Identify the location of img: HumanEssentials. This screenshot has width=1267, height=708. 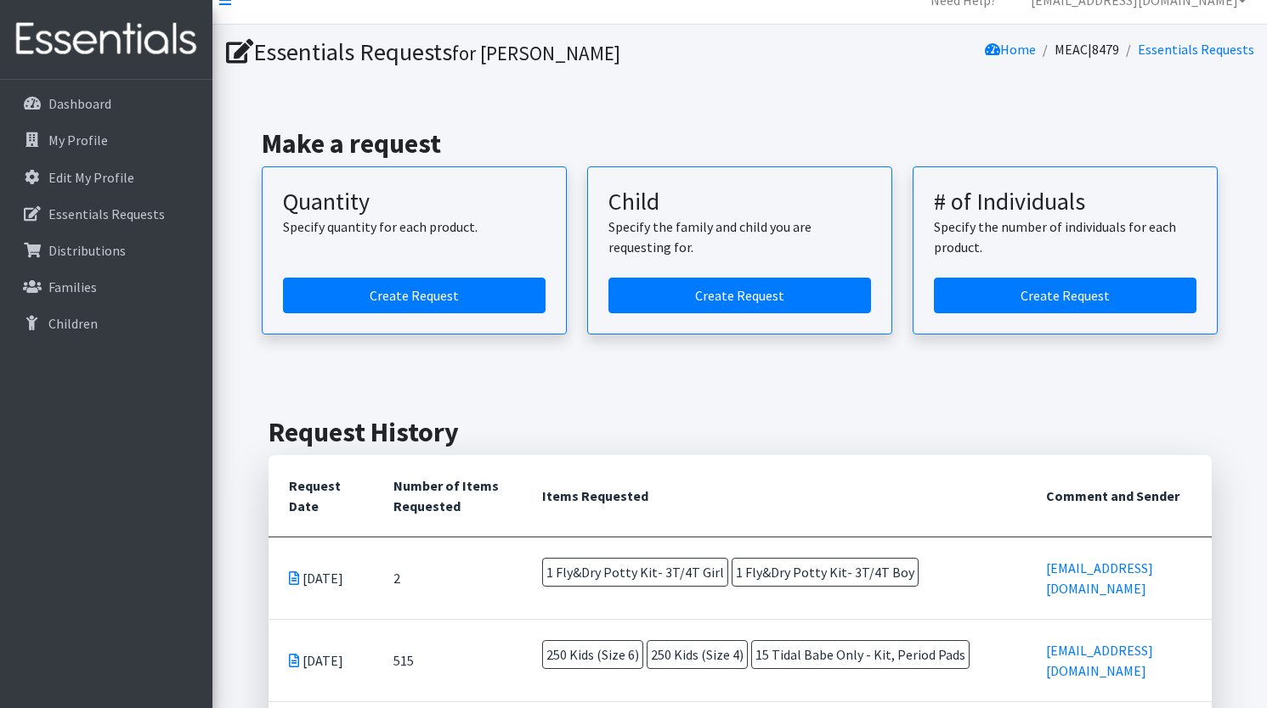
(106, 39).